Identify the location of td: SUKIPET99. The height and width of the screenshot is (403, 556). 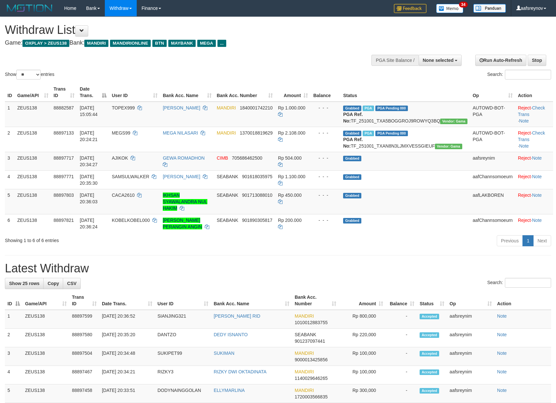
(183, 356).